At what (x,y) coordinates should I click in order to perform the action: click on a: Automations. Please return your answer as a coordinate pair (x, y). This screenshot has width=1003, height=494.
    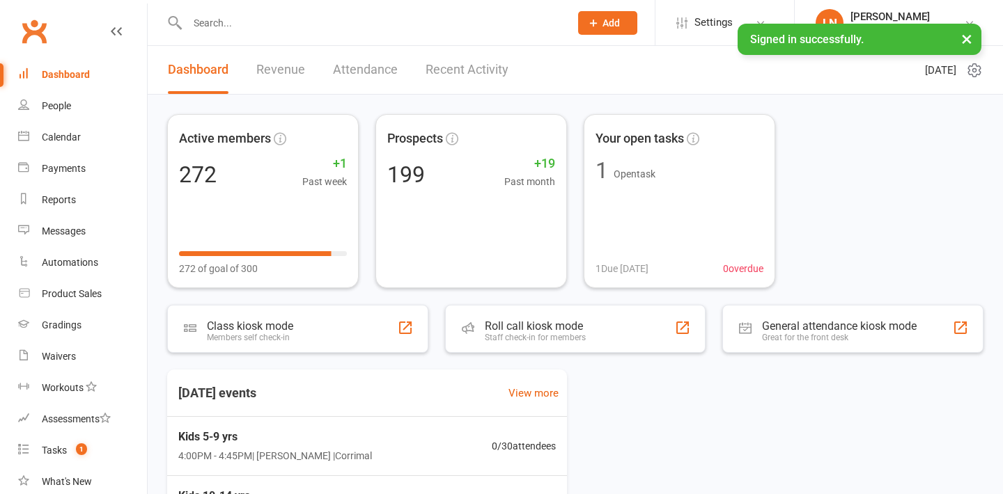
    Looking at the image, I should click on (82, 263).